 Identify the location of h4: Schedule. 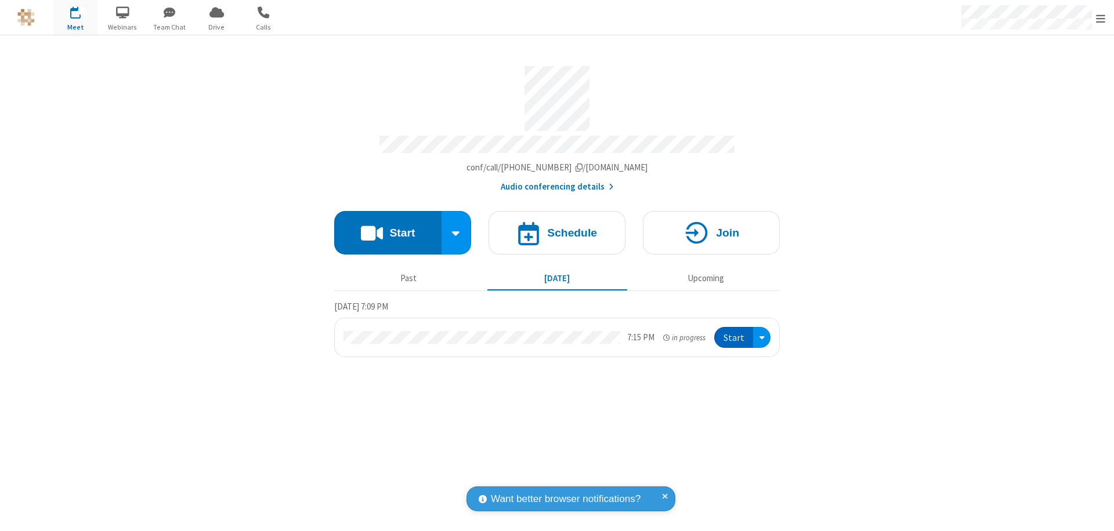
(572, 233).